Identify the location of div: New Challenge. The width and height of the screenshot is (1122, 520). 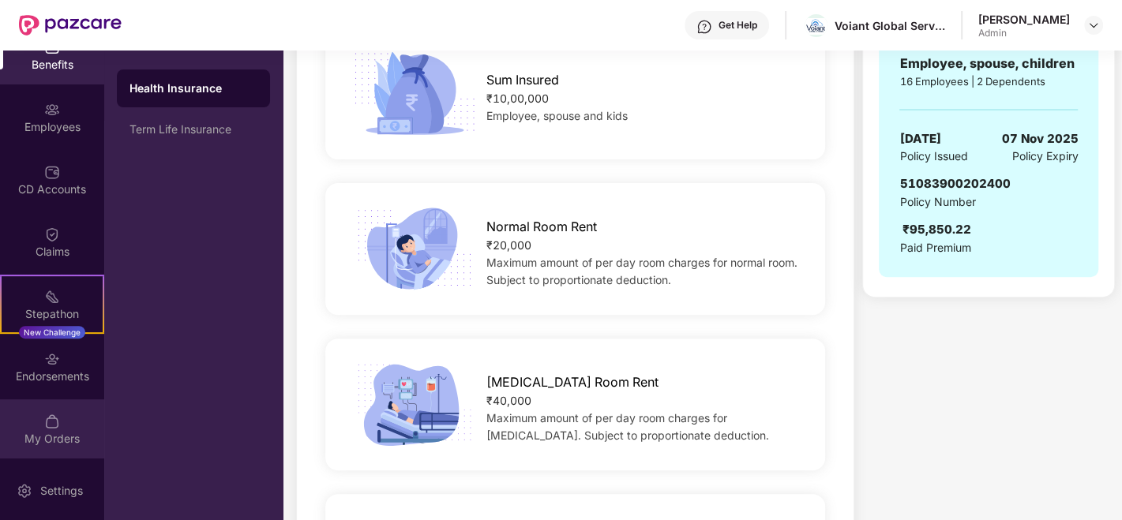
(52, 332).